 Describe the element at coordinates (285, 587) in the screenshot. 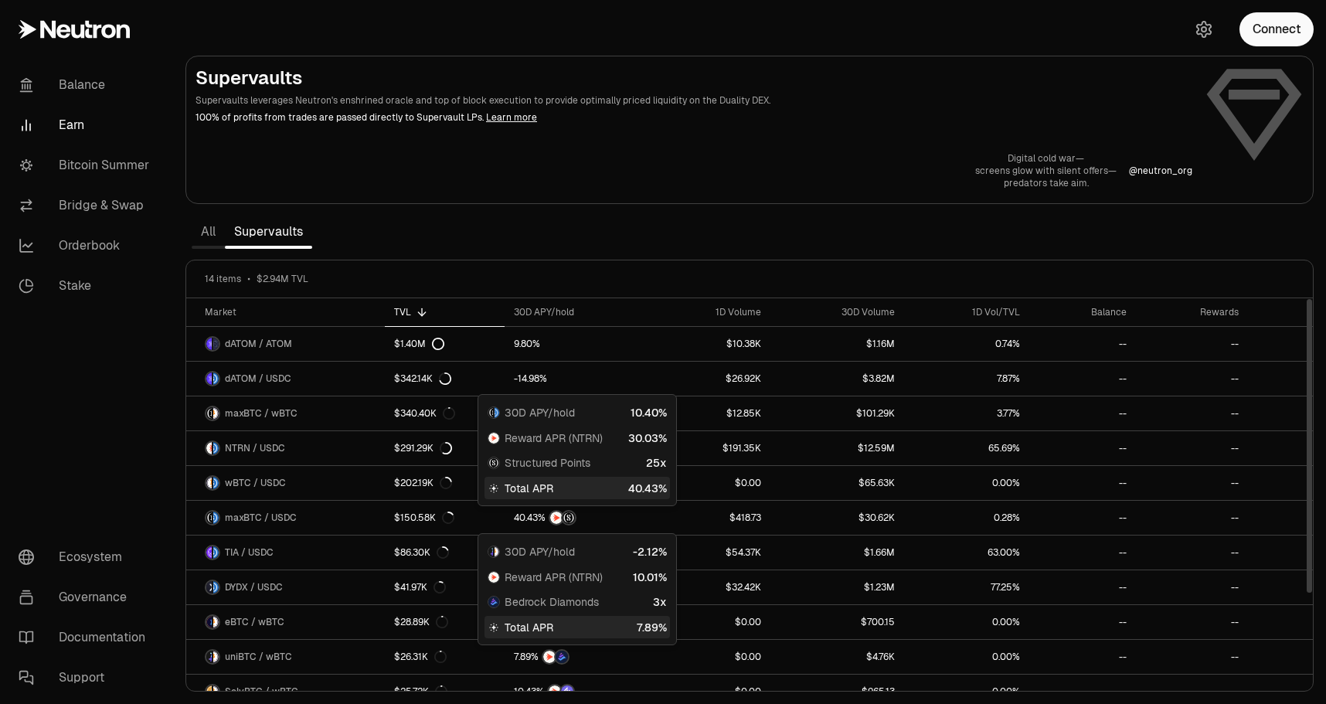

I see `a: DYDX LogoUSDC LogoDYDX / USDC` at that location.